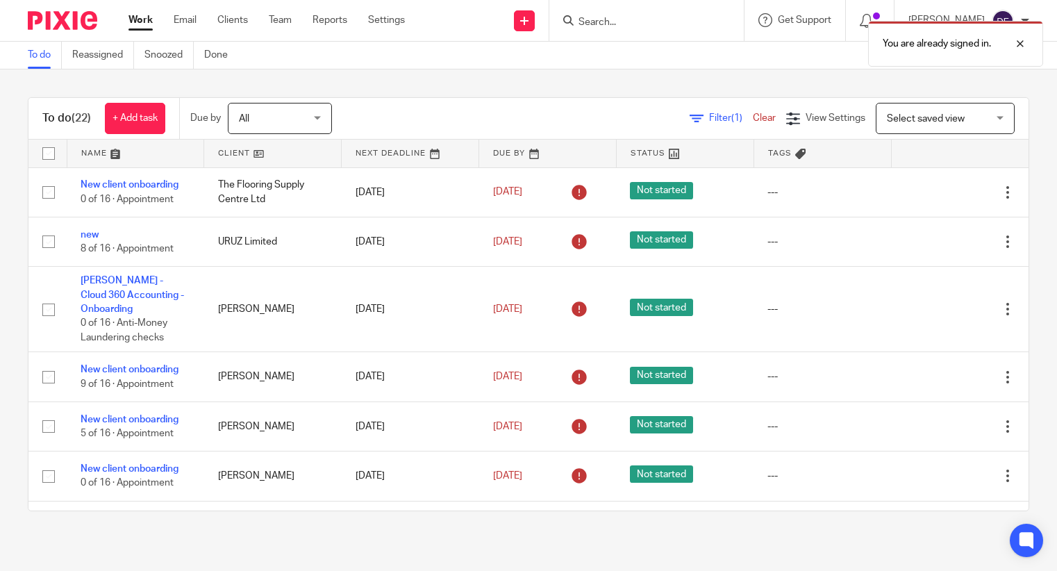  I want to click on img: Pixie, so click(63, 20).